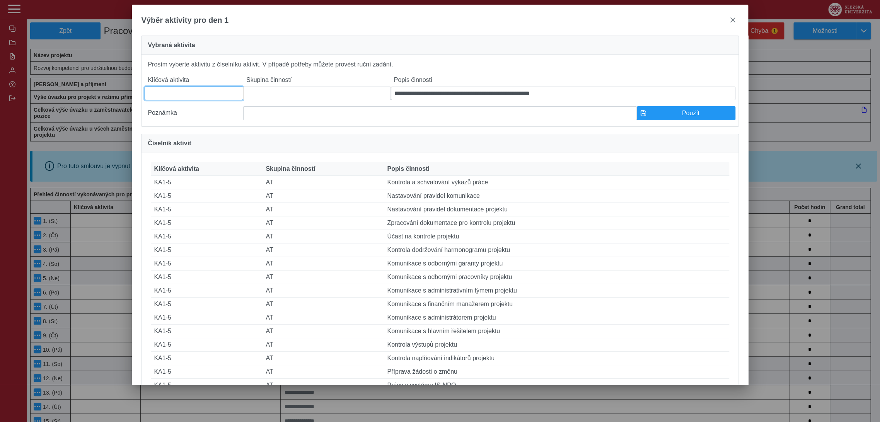 This screenshot has height=422, width=880. What do you see at coordinates (556, 318) in the screenshot?
I see `td: Komunikace s administrátorem projektu` at bounding box center [556, 318].